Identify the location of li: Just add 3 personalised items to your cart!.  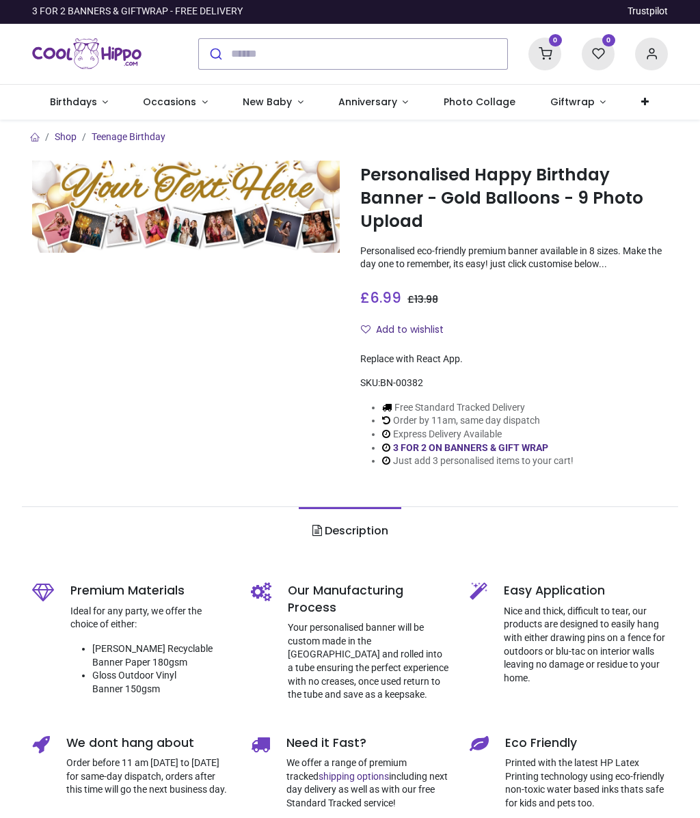
(478, 461).